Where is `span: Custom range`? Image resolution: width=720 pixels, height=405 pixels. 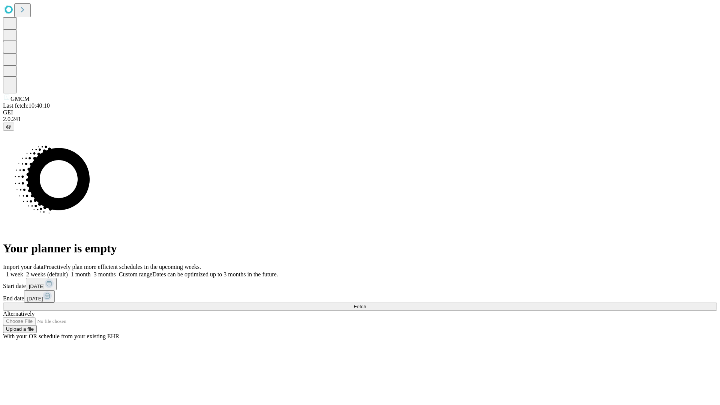
span: Custom range is located at coordinates (135, 274).